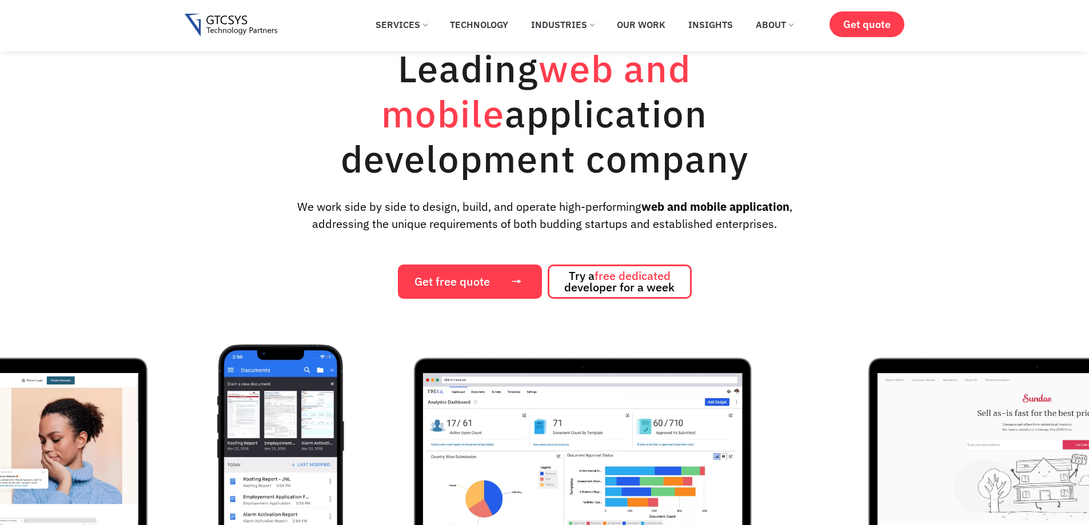  I want to click on span: free dedicated, so click(632, 276).